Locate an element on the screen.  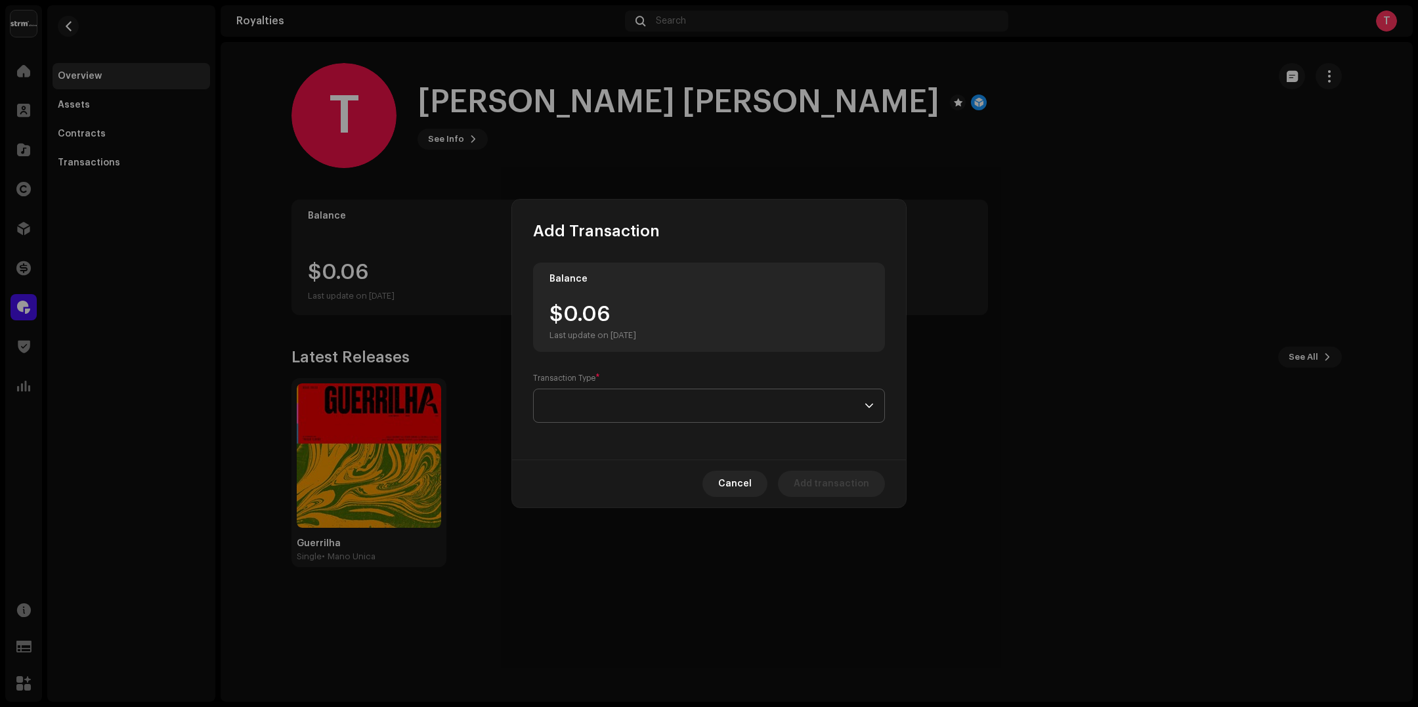
span: Cancel is located at coordinates (735, 484).